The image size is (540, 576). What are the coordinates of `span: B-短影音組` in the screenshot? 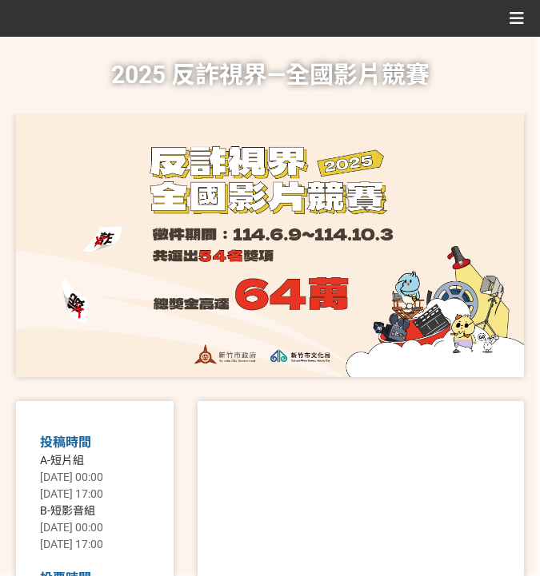 It's located at (67, 511).